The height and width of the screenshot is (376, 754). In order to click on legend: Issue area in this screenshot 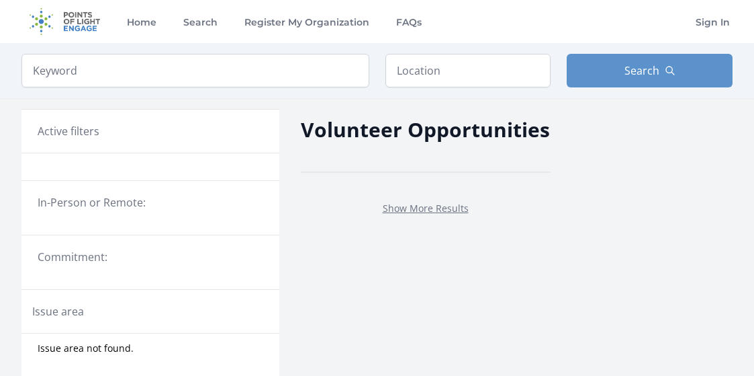, I will do `click(58, 311)`.